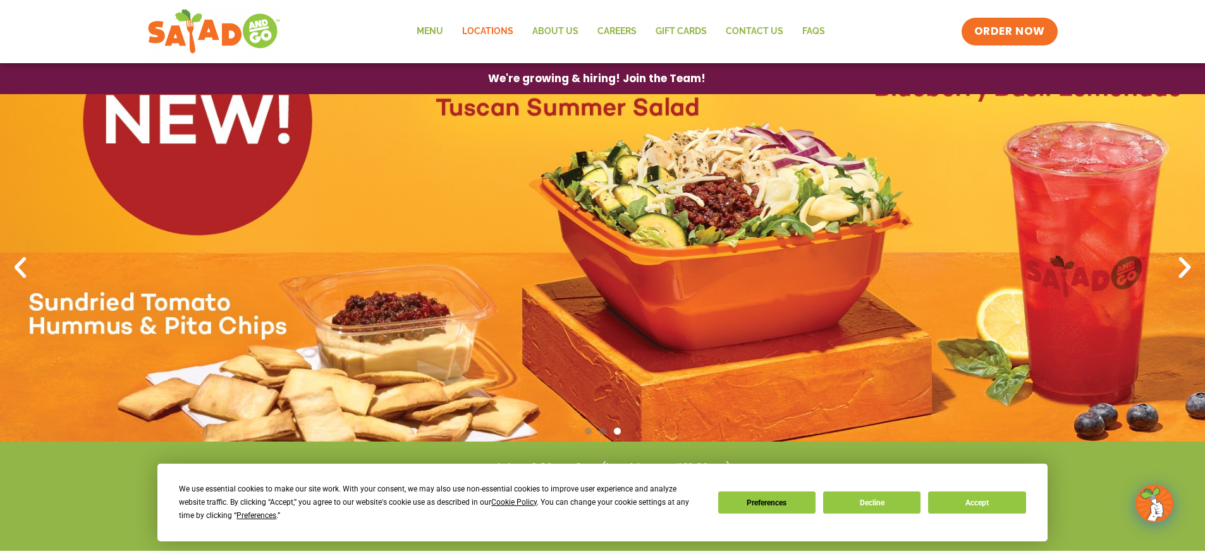  I want to click on div: We use essential cookies to make our site work. With your consent, we may also use non-essential ..., so click(440, 502).